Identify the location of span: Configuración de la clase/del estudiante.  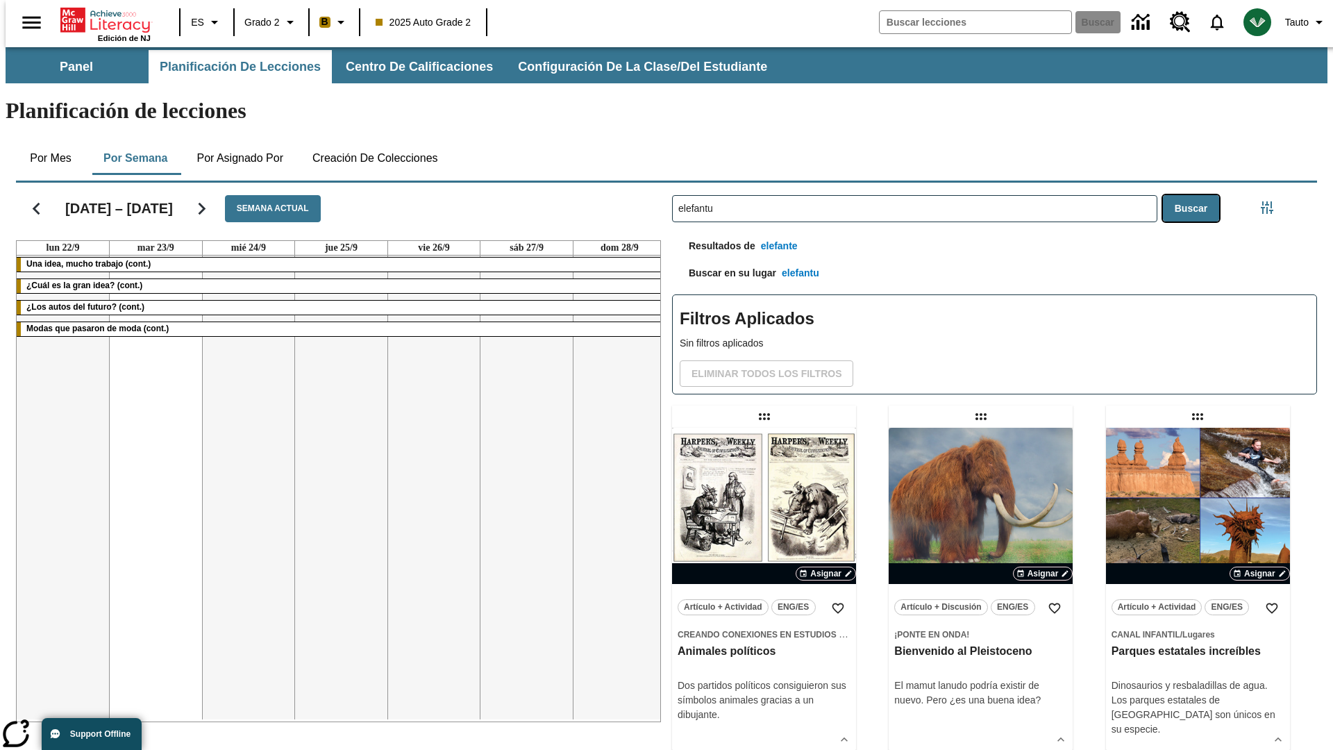
(642, 67).